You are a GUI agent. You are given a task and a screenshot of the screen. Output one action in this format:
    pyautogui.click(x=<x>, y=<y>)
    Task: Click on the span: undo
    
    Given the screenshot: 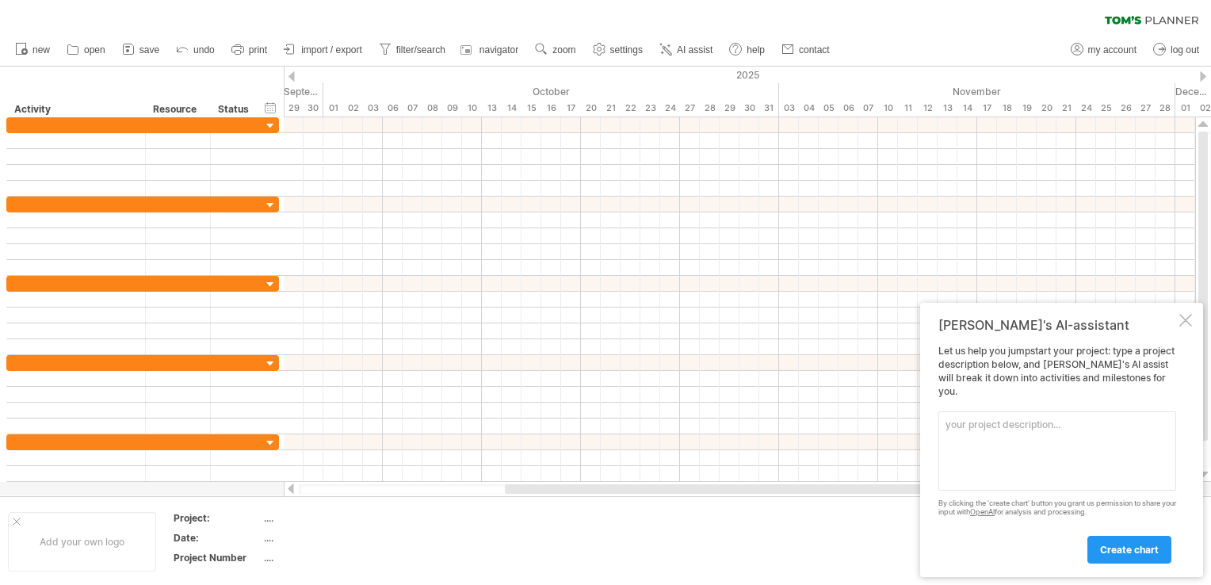 What is the action you would take?
    pyautogui.click(x=204, y=50)
    